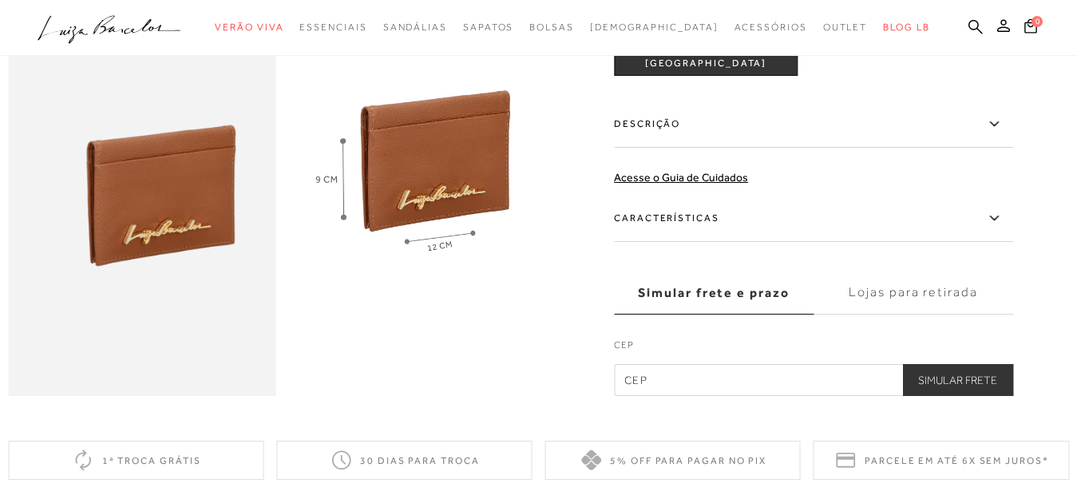 The width and height of the screenshot is (1077, 499). Describe the element at coordinates (654, 27) in the screenshot. I see `a: noSubCategoriesText` at that location.